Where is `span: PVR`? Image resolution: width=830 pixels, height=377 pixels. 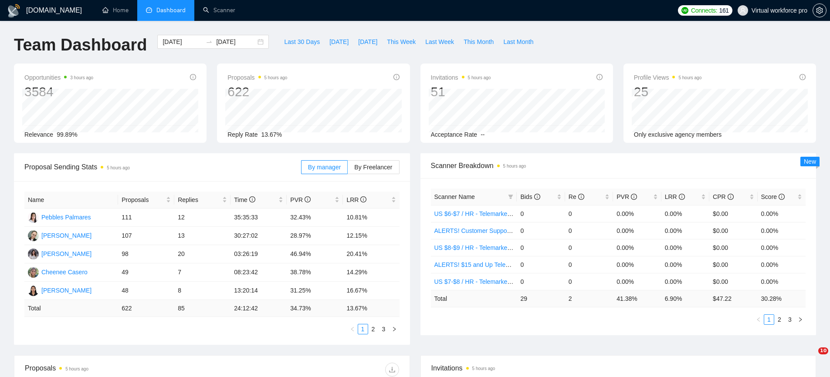
span: PVR is located at coordinates (626, 197).